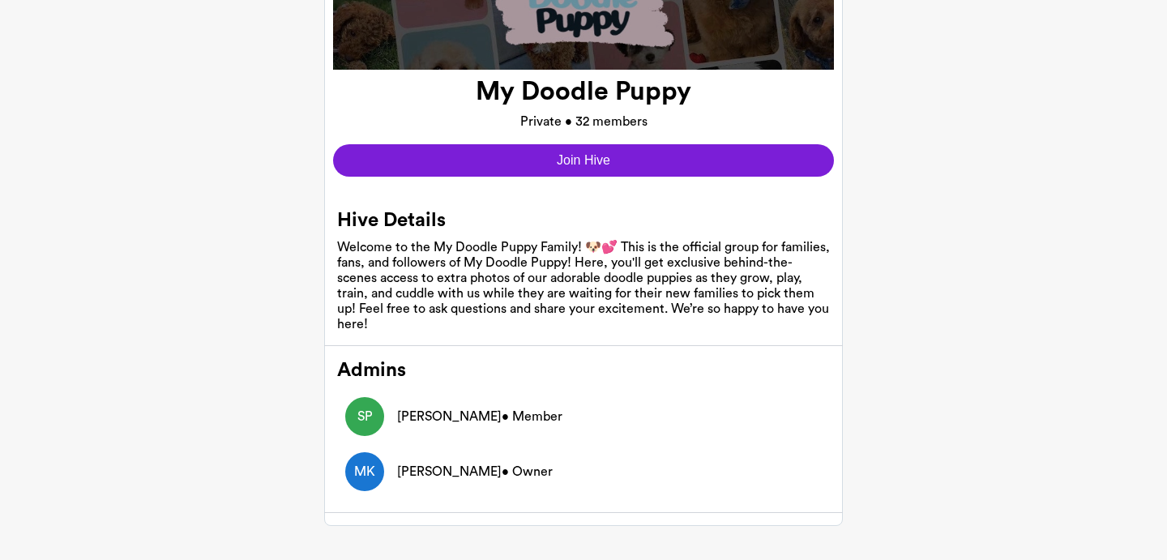 The height and width of the screenshot is (560, 1167). I want to click on div: Welcome to the My Doodle Puppy Family! 🐶💕 This is the official group for families, fans, and foll..., so click(584, 285).